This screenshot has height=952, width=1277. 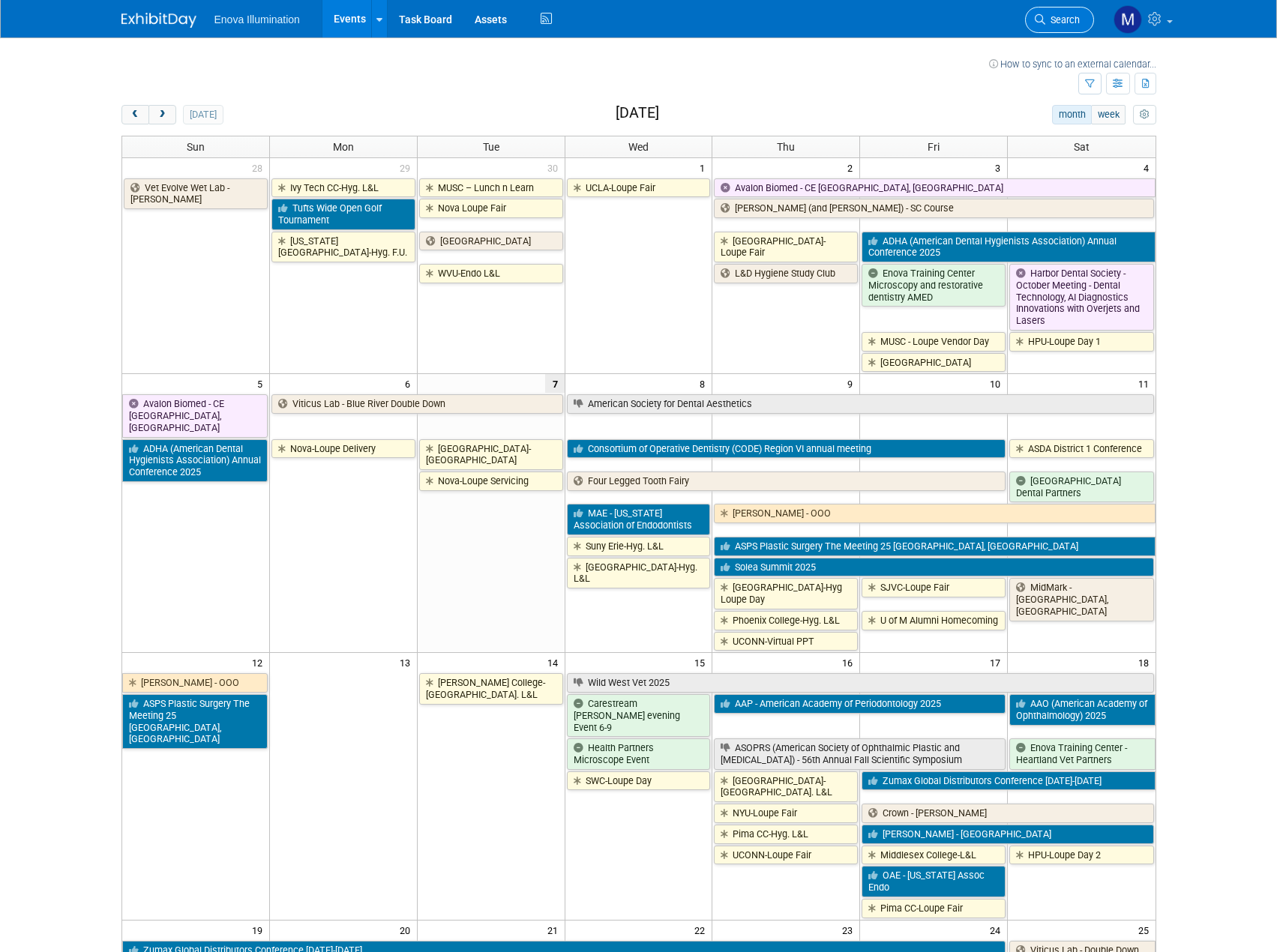 I want to click on span: 9, so click(x=853, y=383).